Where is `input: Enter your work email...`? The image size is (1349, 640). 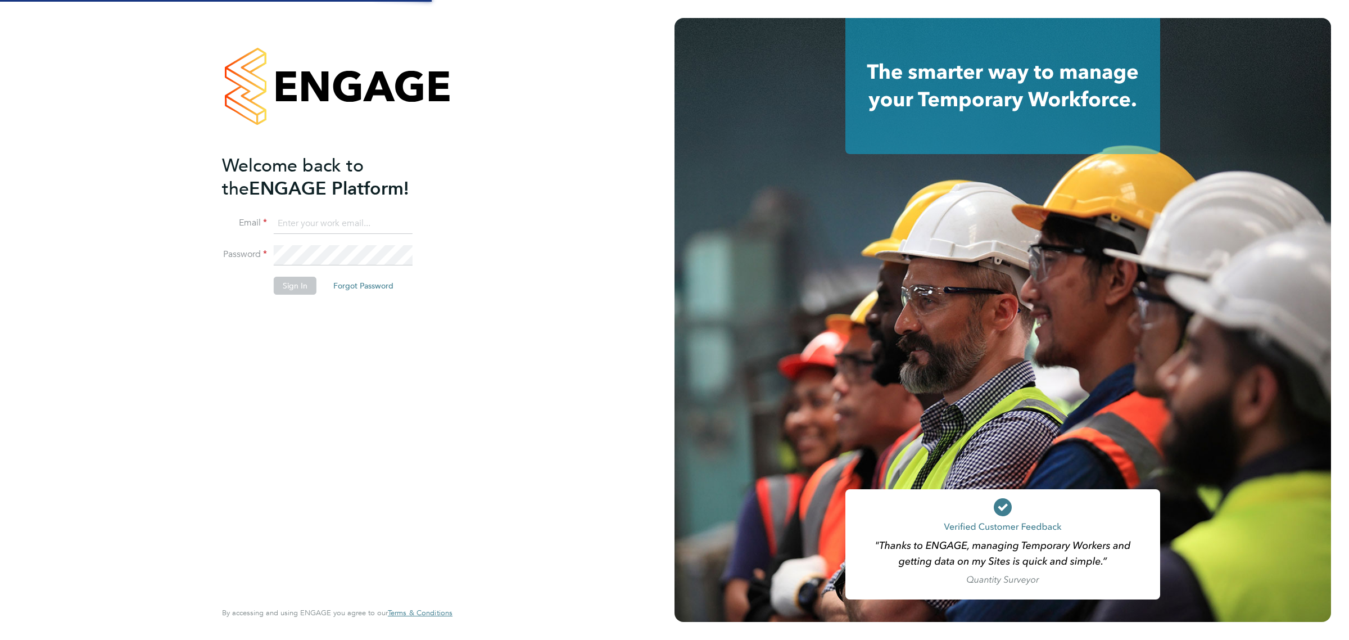 input: Enter your work email... is located at coordinates (343, 224).